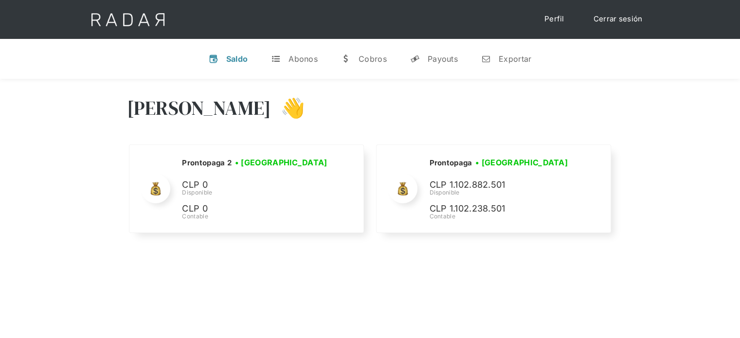 The image size is (740, 338). I want to click on div: Payouts, so click(443, 59).